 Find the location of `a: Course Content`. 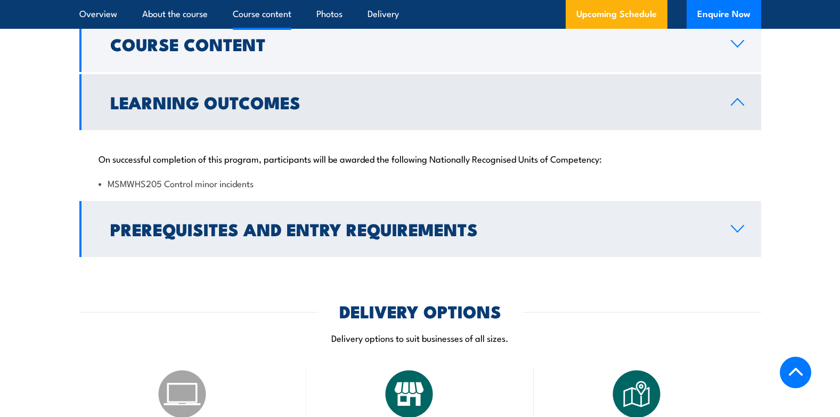

a: Course Content is located at coordinates (420, 44).